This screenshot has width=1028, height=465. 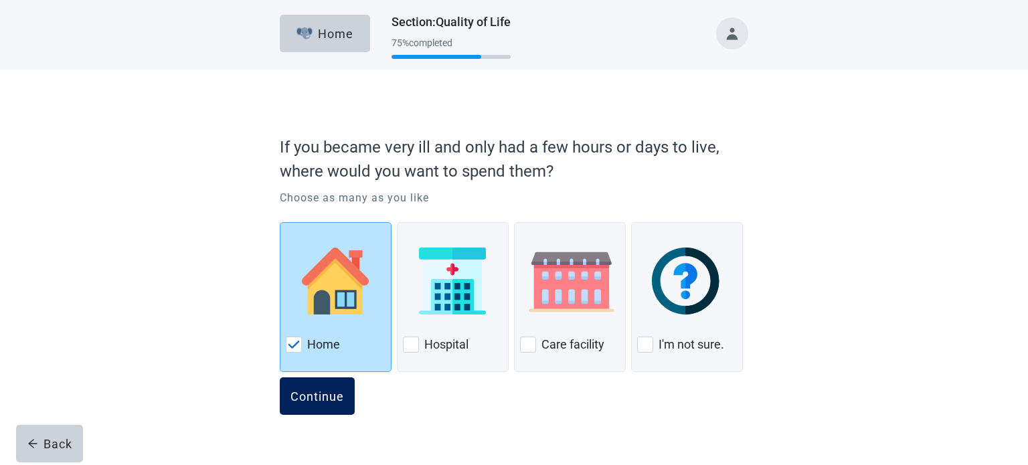 I want to click on span: arrow-left, so click(x=33, y=444).